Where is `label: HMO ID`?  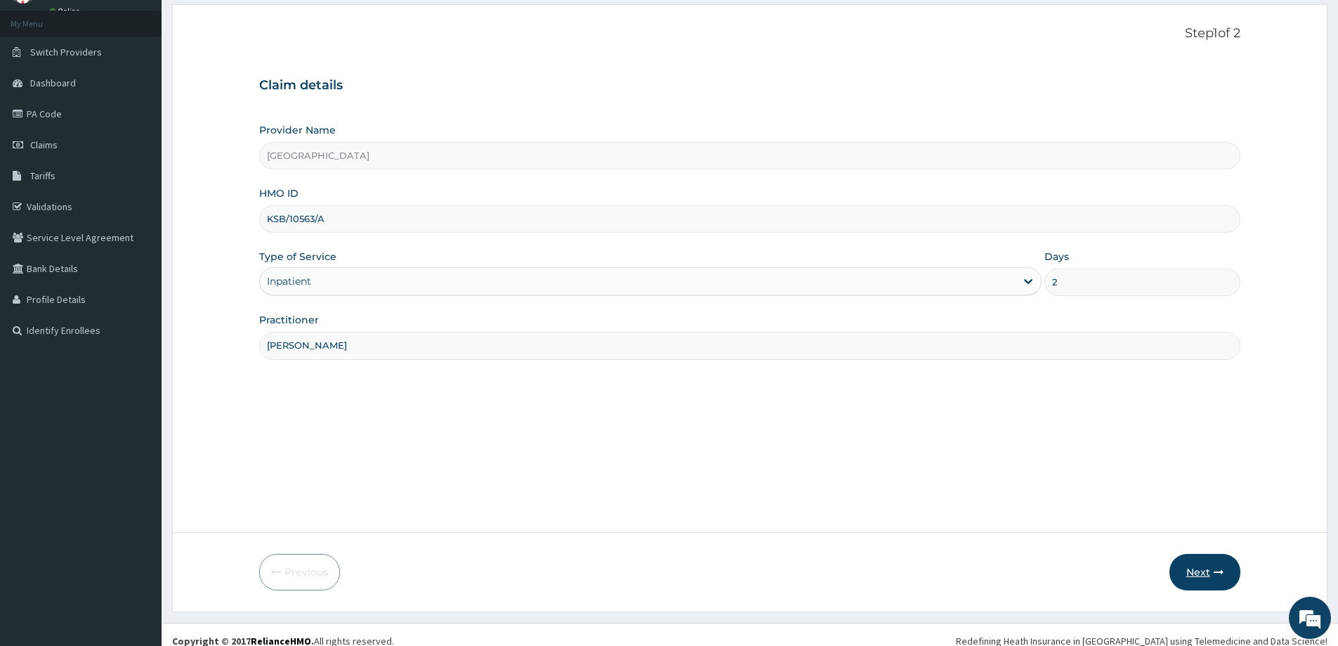 label: HMO ID is located at coordinates (279, 193).